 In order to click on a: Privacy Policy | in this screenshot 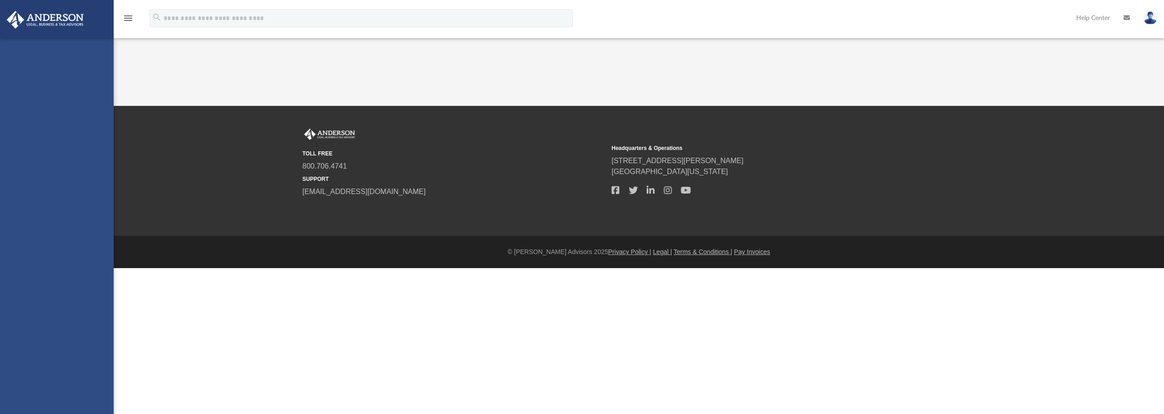, I will do `click(630, 252)`.